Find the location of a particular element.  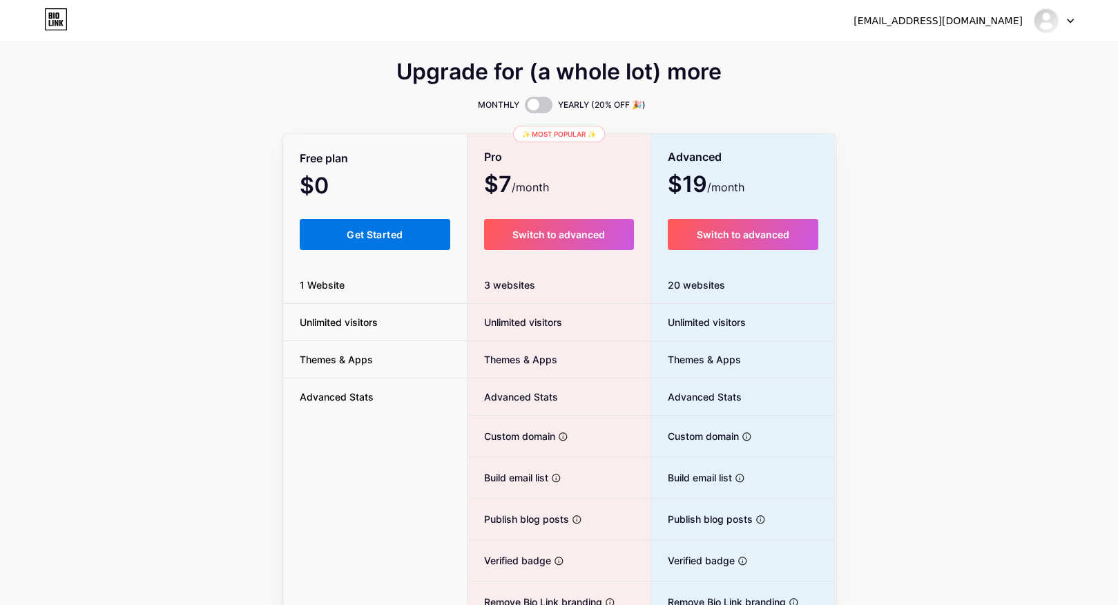

span: $0 is located at coordinates (333, 187).